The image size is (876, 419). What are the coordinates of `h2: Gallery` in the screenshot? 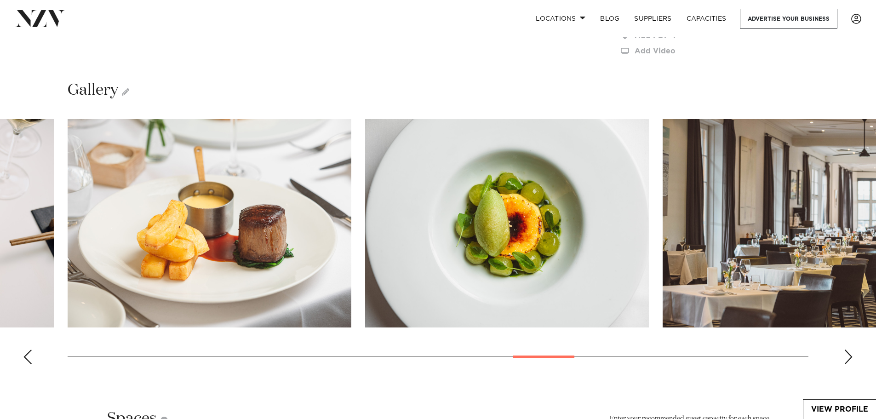 It's located at (98, 90).